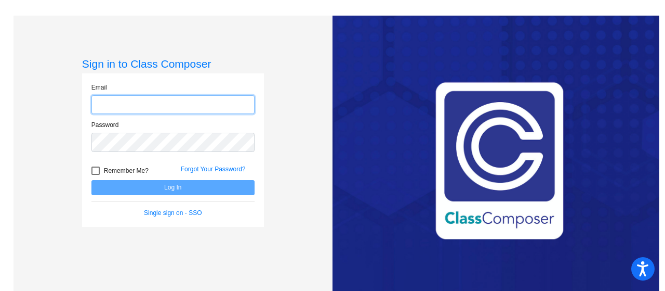 The image size is (665, 291). Describe the element at coordinates (126, 171) in the screenshot. I see `span: Remember Me?` at that location.